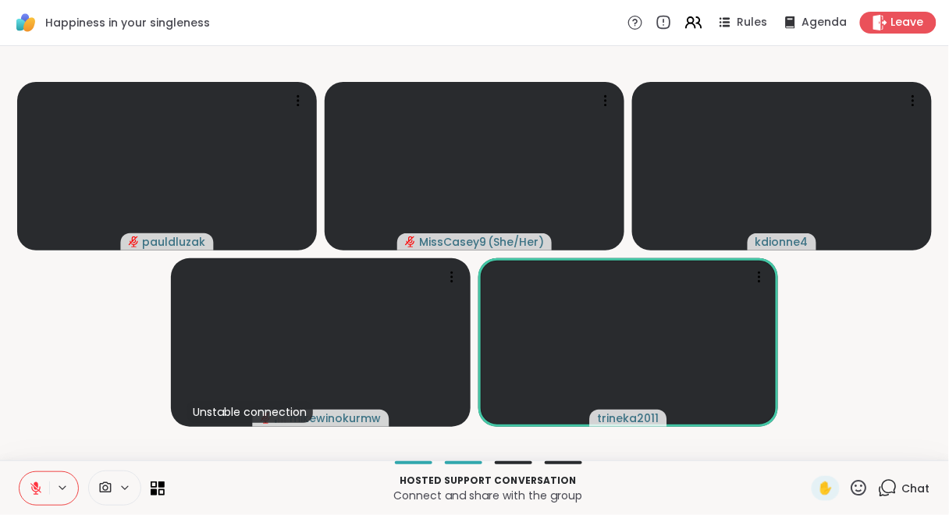 The image size is (949, 515). I want to click on span: Rules, so click(753, 23).